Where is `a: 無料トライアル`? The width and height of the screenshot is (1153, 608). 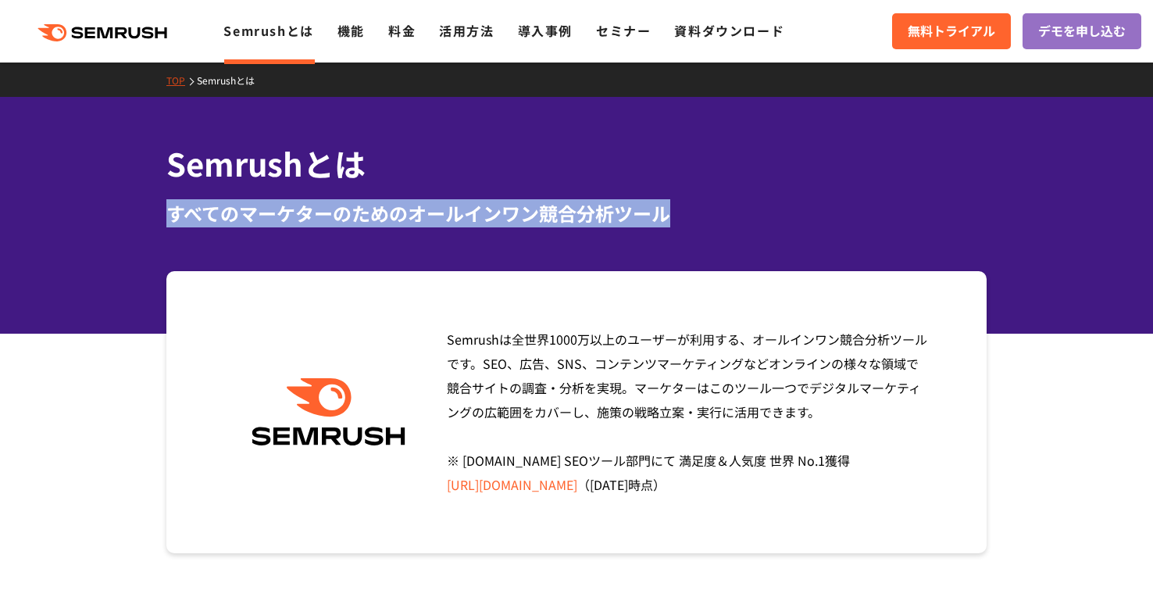
a: 無料トライアル is located at coordinates (951, 31).